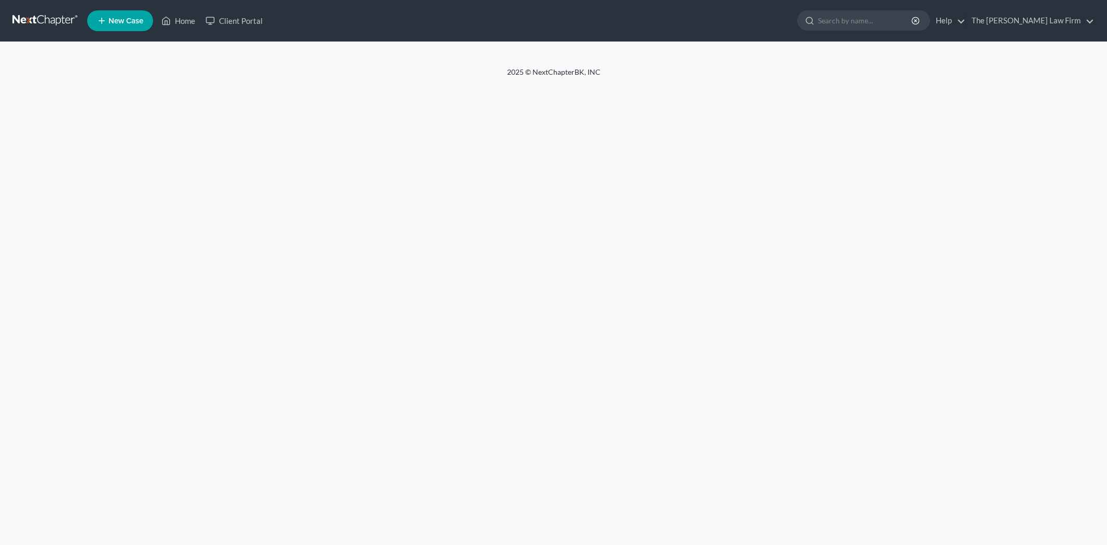  What do you see at coordinates (554, 76) in the screenshot?
I see `div: 2025 © NextChapterBK, INC` at bounding box center [554, 76].